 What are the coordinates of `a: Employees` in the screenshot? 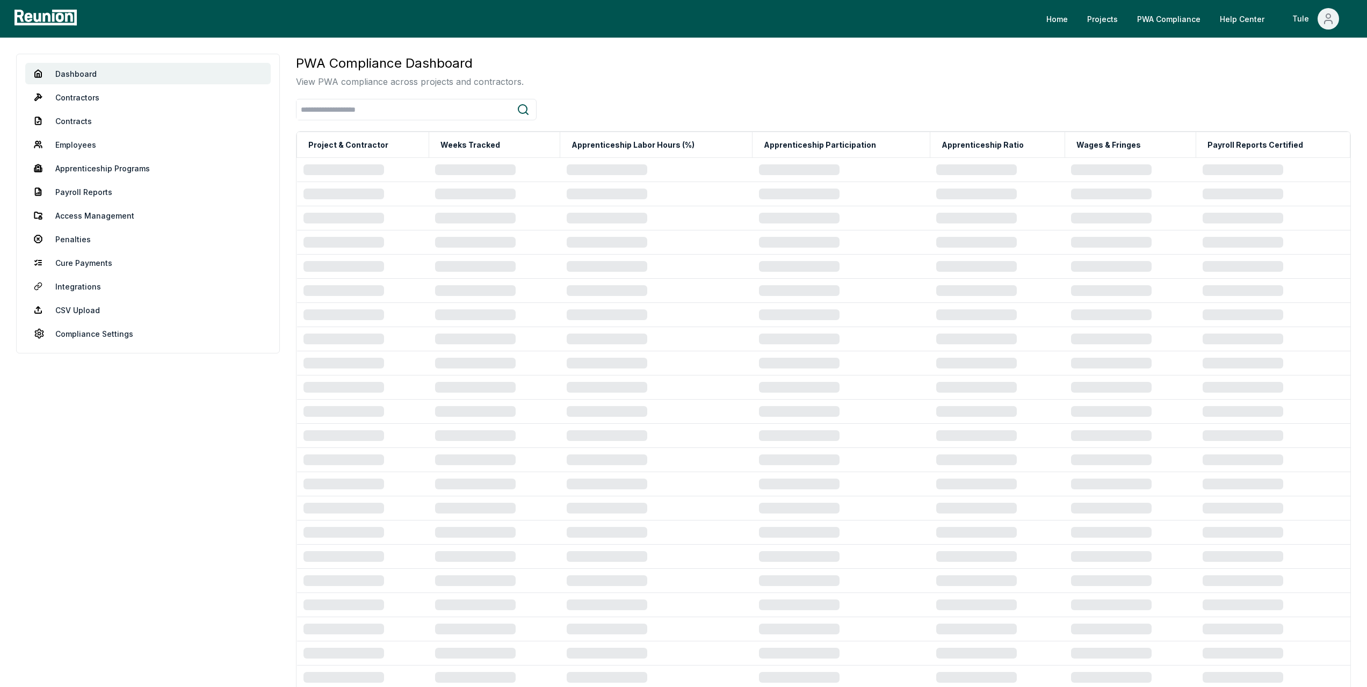 It's located at (148, 144).